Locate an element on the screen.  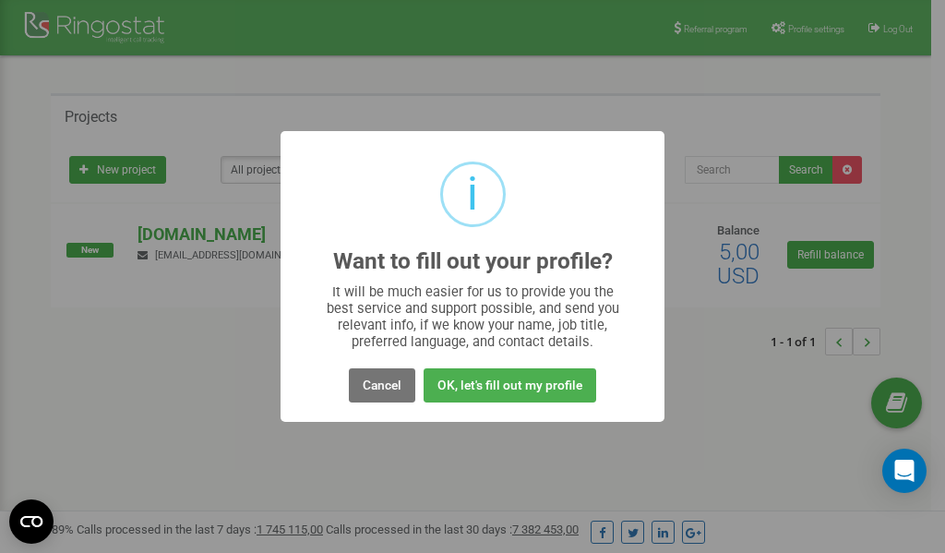
div: Open Intercom Messenger is located at coordinates (904, 471).